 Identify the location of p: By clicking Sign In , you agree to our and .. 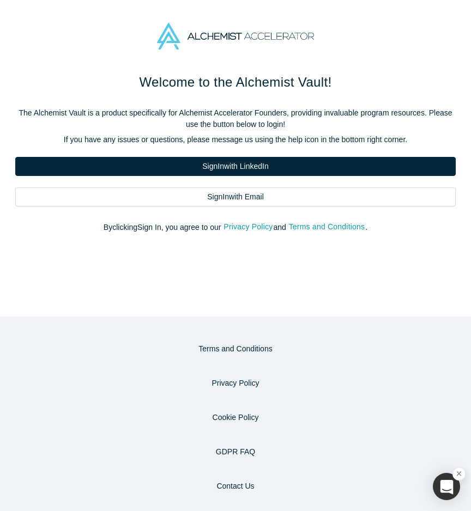
(235, 227).